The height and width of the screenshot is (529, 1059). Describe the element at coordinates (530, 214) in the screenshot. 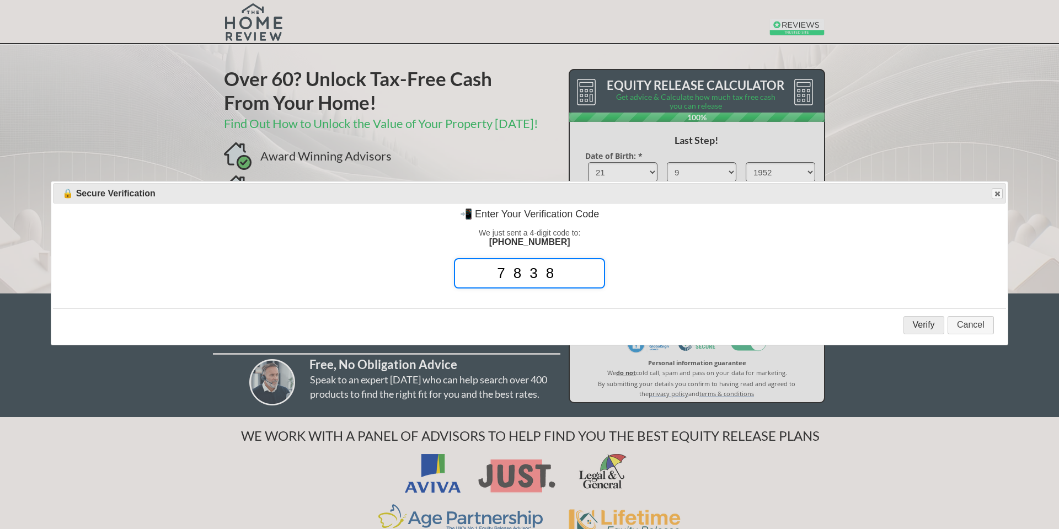

I see `p: 📲 Enter Your Verification Code` at that location.